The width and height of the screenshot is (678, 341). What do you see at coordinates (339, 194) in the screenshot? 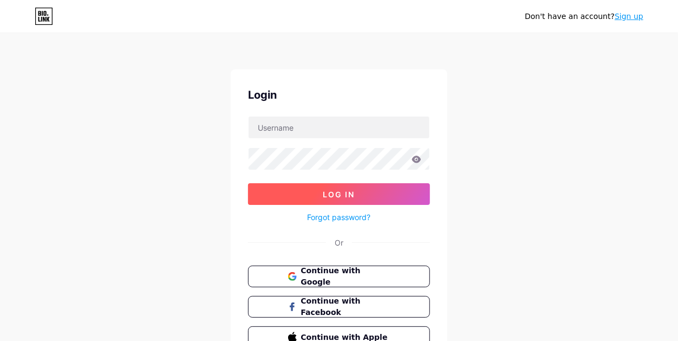
I see `span: Log In` at bounding box center [339, 194].